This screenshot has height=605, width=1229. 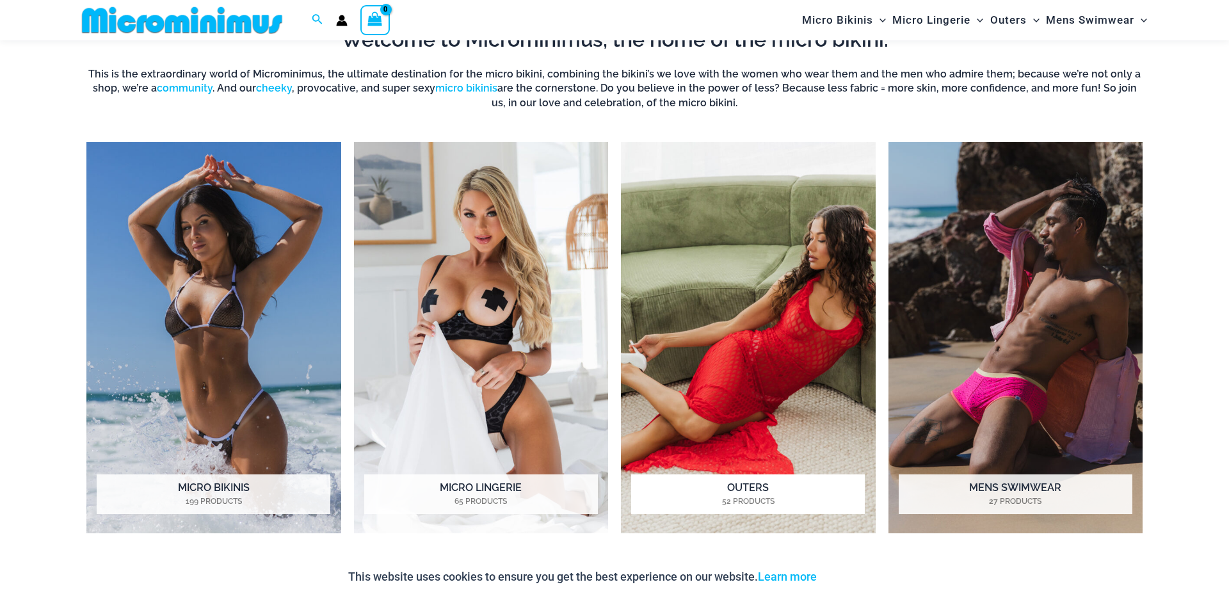 What do you see at coordinates (375, 20) in the screenshot?
I see `a: View Shopping Cart, empty` at bounding box center [375, 20].